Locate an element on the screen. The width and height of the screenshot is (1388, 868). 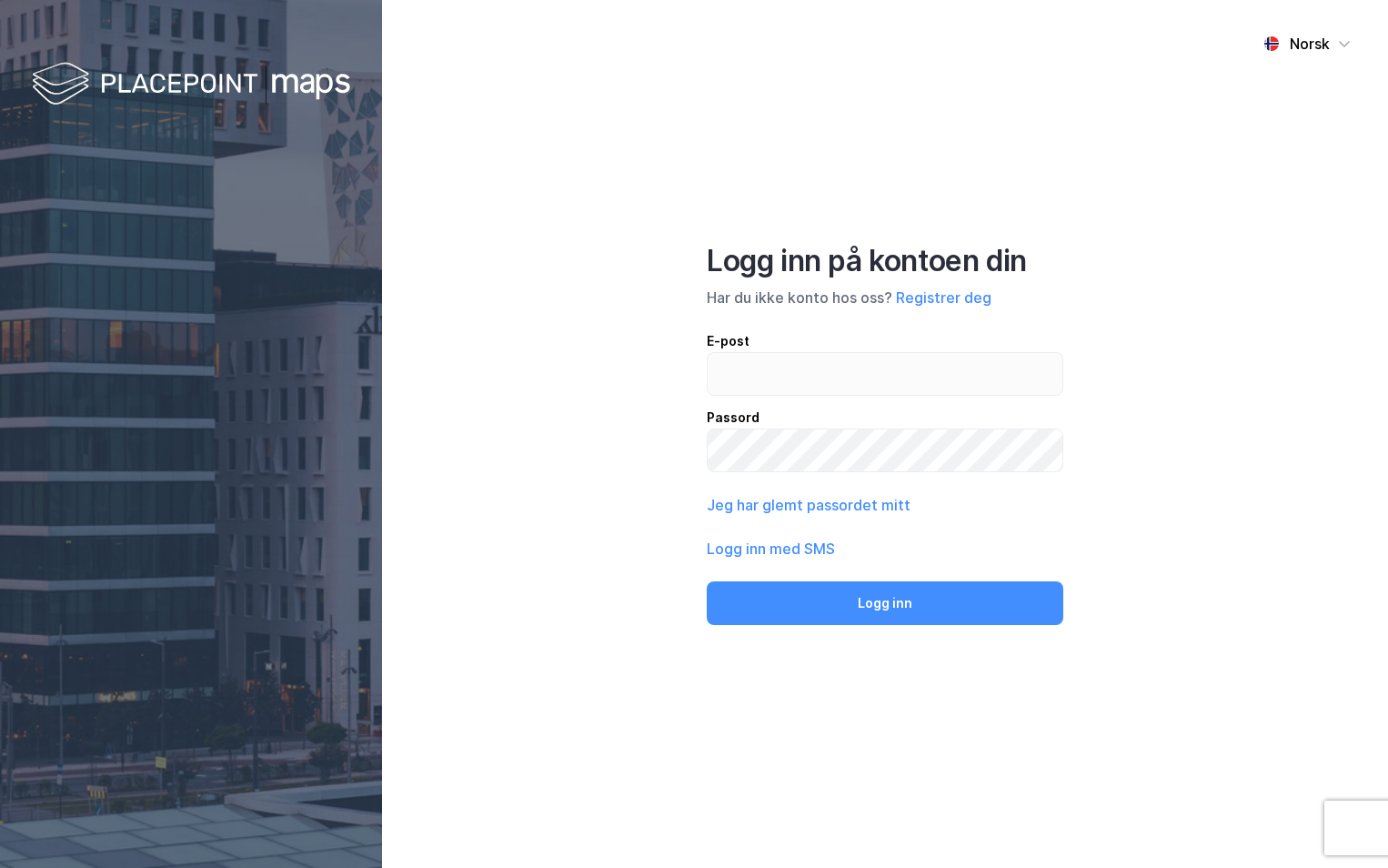
div: Har du ikke konto hos oss? is located at coordinates (885, 298).